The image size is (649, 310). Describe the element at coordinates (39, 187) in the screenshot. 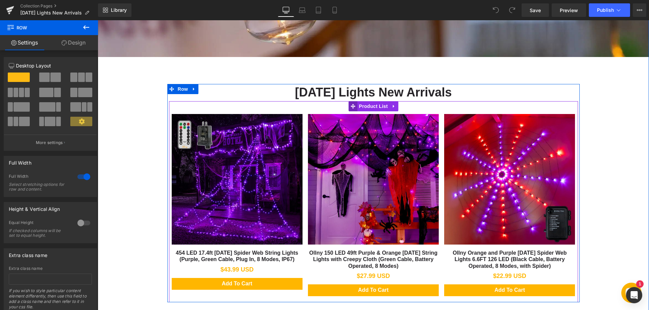

I see `div: Select stretching options for row and content.` at that location.